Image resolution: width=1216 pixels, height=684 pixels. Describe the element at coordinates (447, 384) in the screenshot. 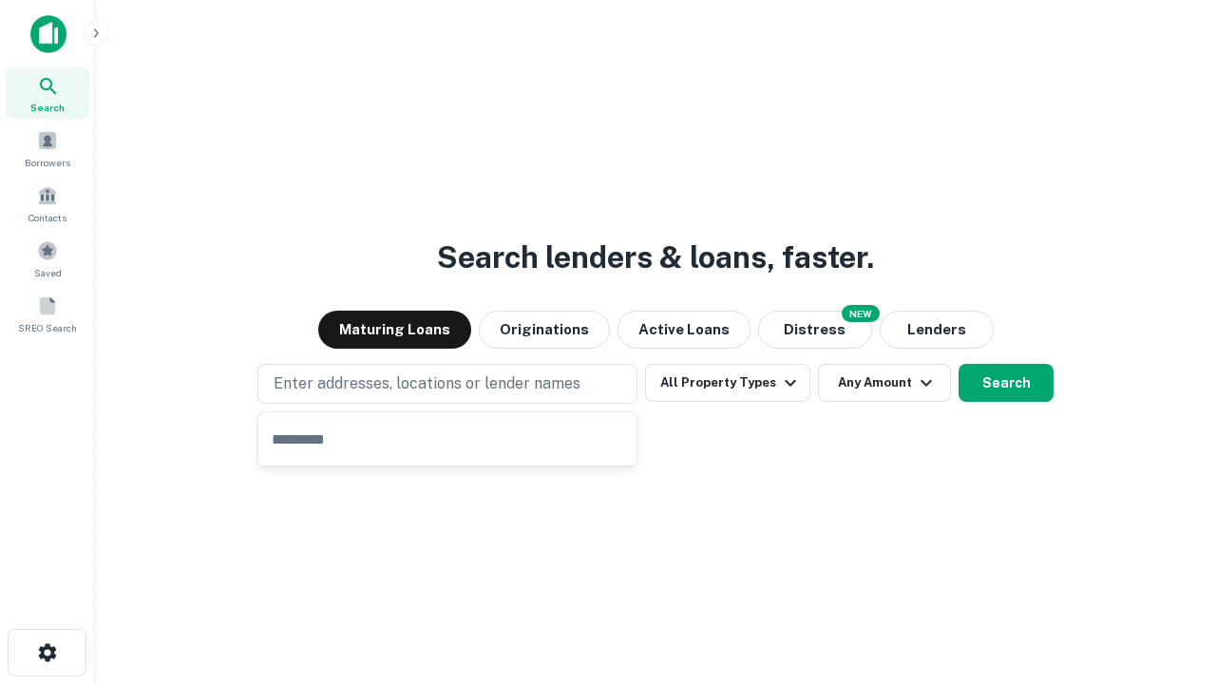

I see `button: Enter addresses, locations or lender names` at that location.